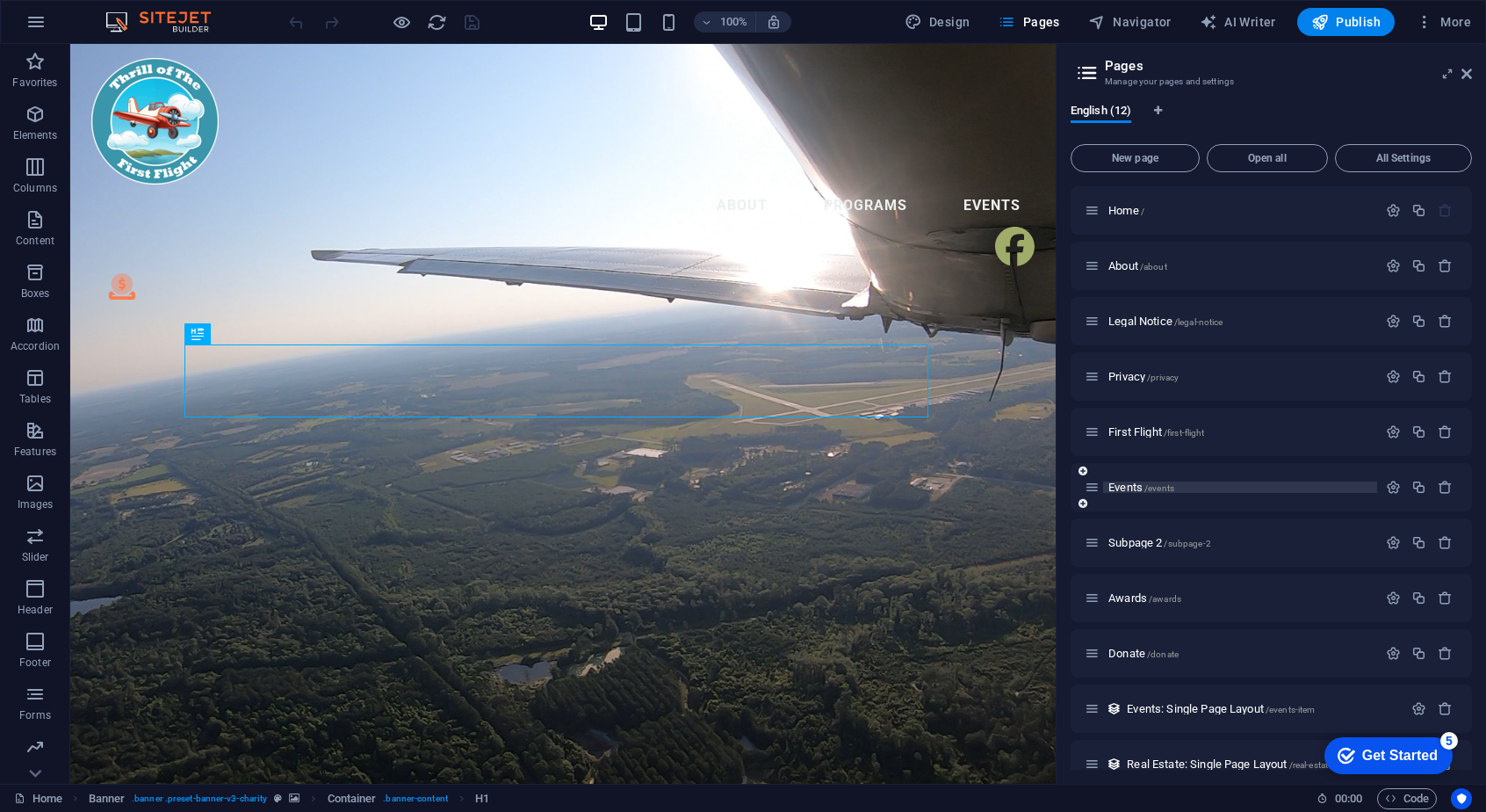 Image resolution: width=1486 pixels, height=812 pixels. What do you see at coordinates (35, 662) in the screenshot?
I see `p: Footer` at bounding box center [35, 662].